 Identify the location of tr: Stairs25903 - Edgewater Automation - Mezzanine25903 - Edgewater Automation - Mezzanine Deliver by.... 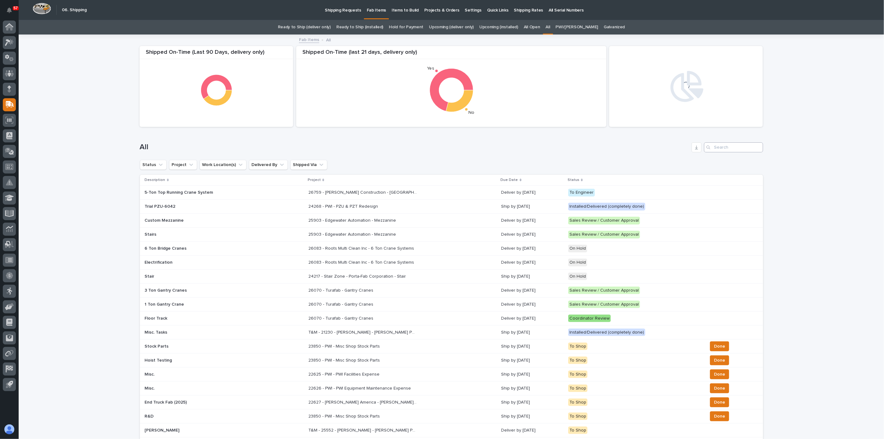
(451, 234).